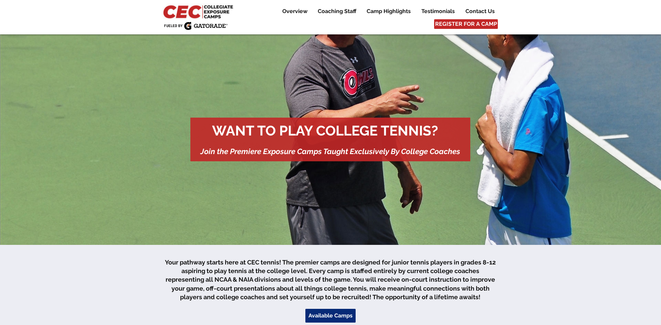  Describe the element at coordinates (466, 24) in the screenshot. I see `span: REGISTER FOR A CAMP` at that location.